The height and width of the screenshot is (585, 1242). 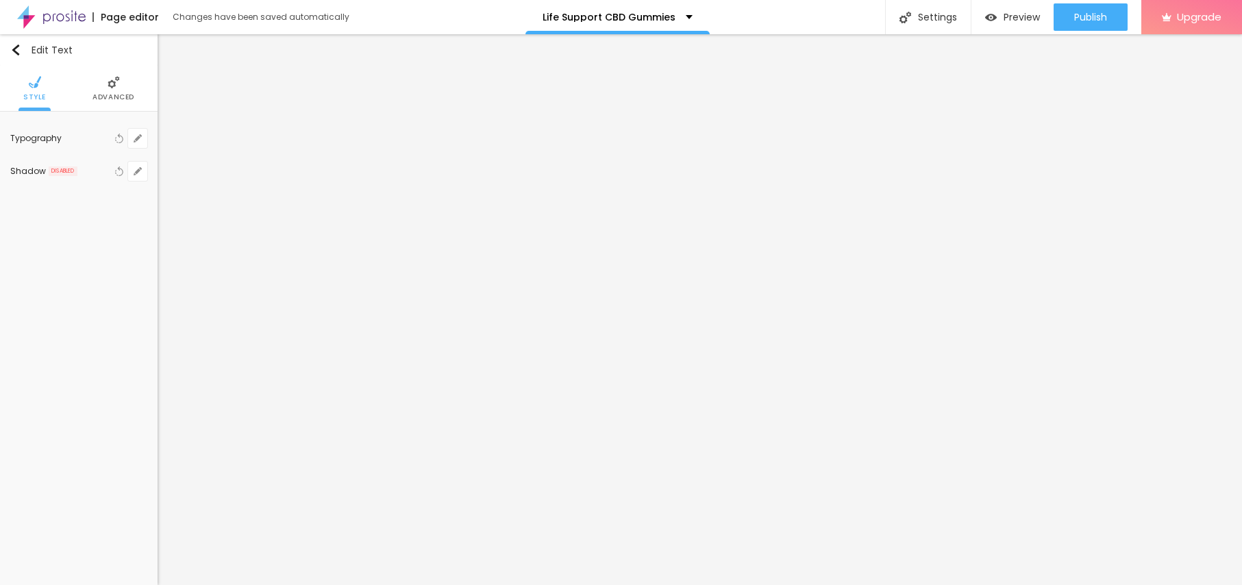 What do you see at coordinates (1199, 16) in the screenshot?
I see `span: Upgrade` at bounding box center [1199, 16].